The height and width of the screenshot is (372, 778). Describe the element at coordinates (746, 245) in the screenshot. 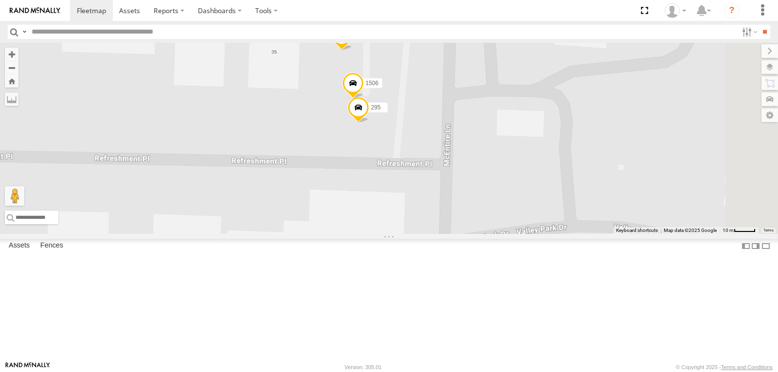

I see `label: Dock Summary Table to the Left` at that location.